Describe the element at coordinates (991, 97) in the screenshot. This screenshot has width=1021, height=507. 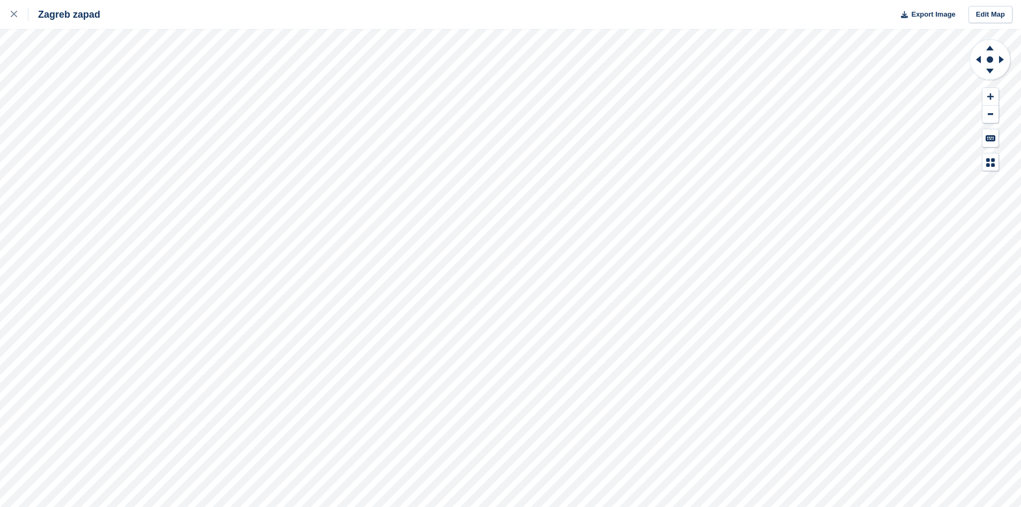
I see `button: Zoom In` at that location.